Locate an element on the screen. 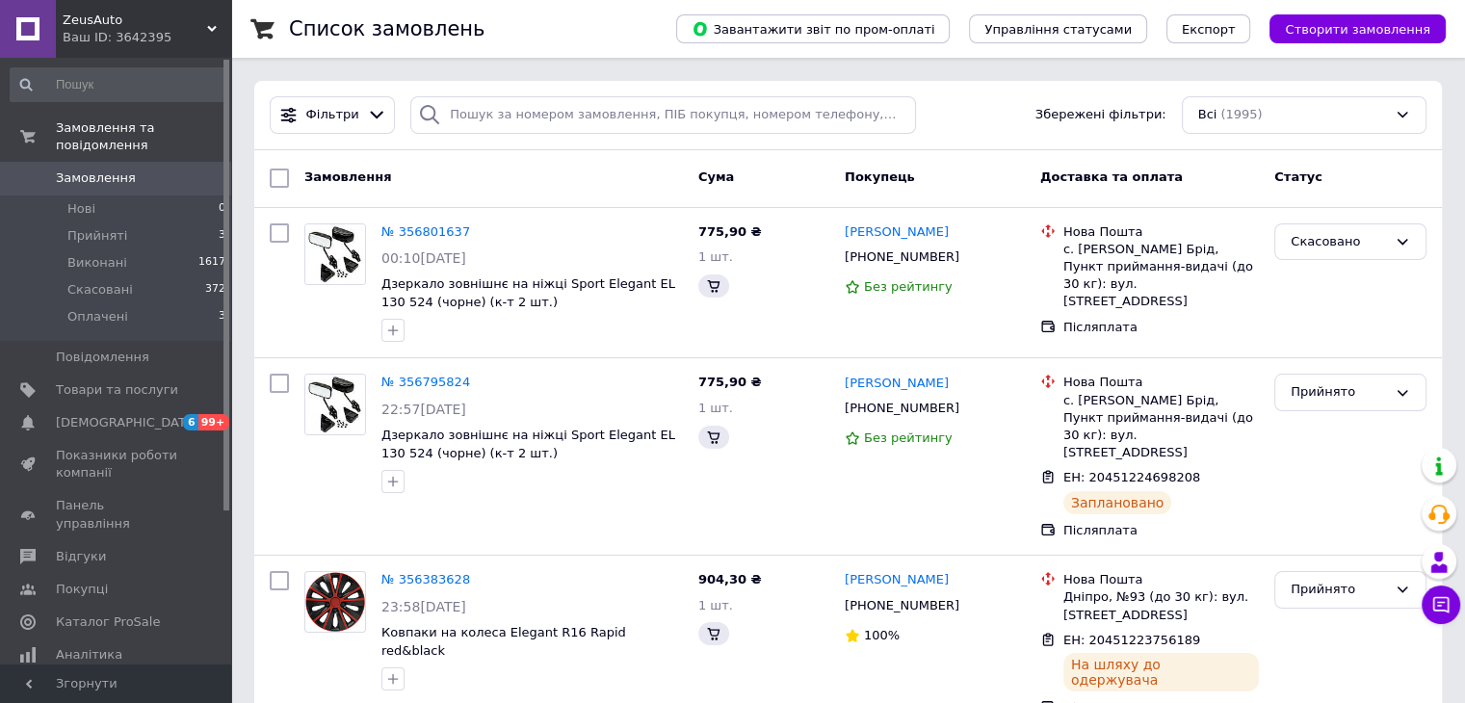  span: Оплачені is located at coordinates (97, 317).